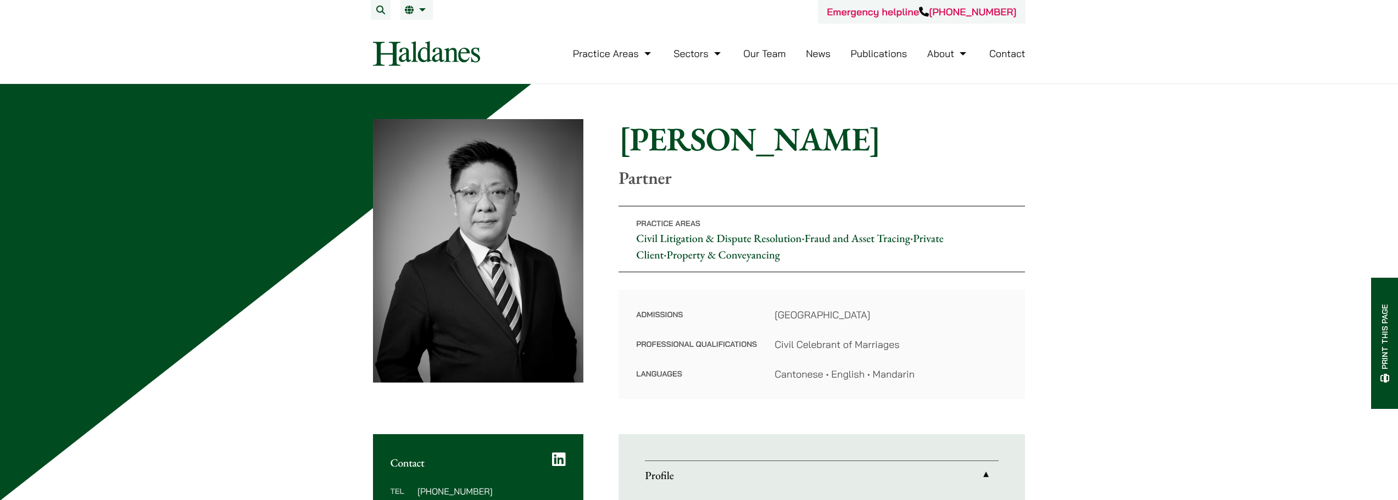  Describe the element at coordinates (723, 255) in the screenshot. I see `a: Property & Conveyancing` at that location.